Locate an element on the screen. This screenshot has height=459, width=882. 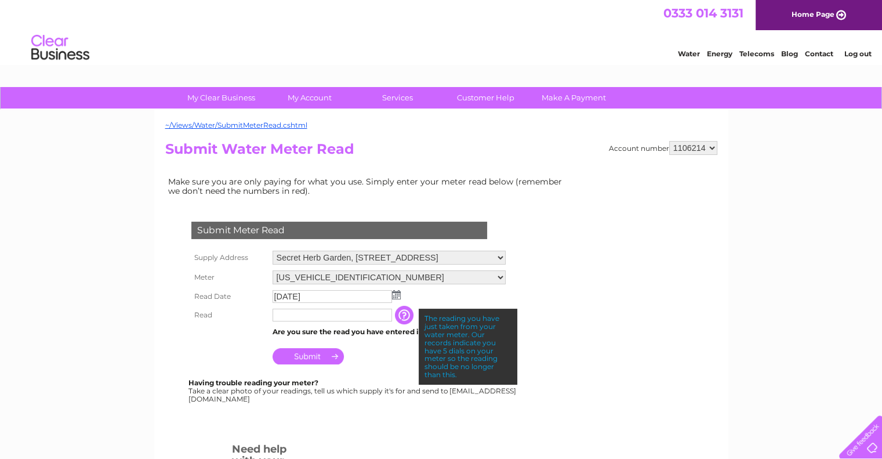
div: Account number is located at coordinates (663, 148).